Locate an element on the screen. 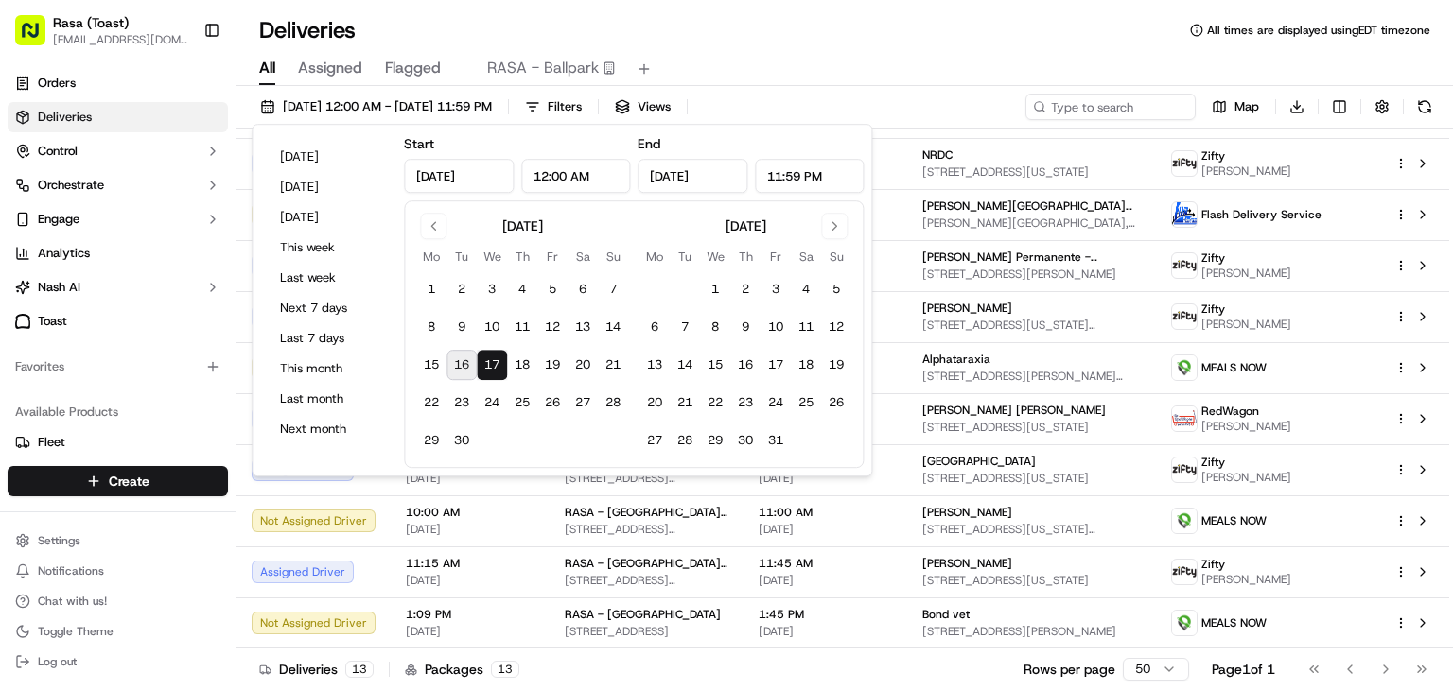  button: Filters is located at coordinates (553, 107).